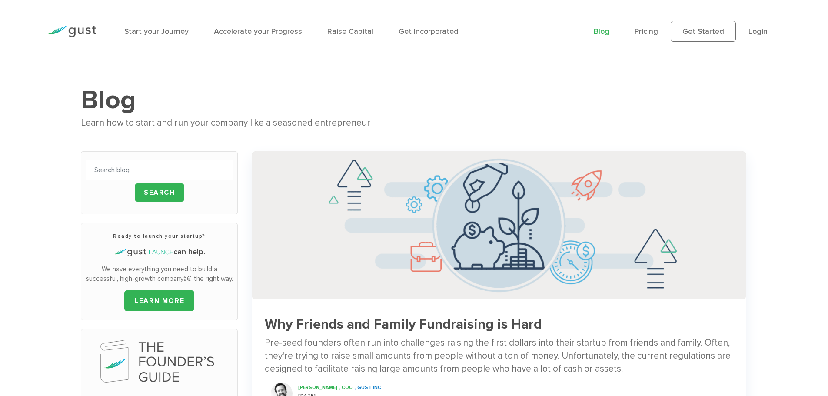 This screenshot has width=828, height=396. Describe the element at coordinates (258, 31) in the screenshot. I see `a: Accelerate your Progress` at that location.